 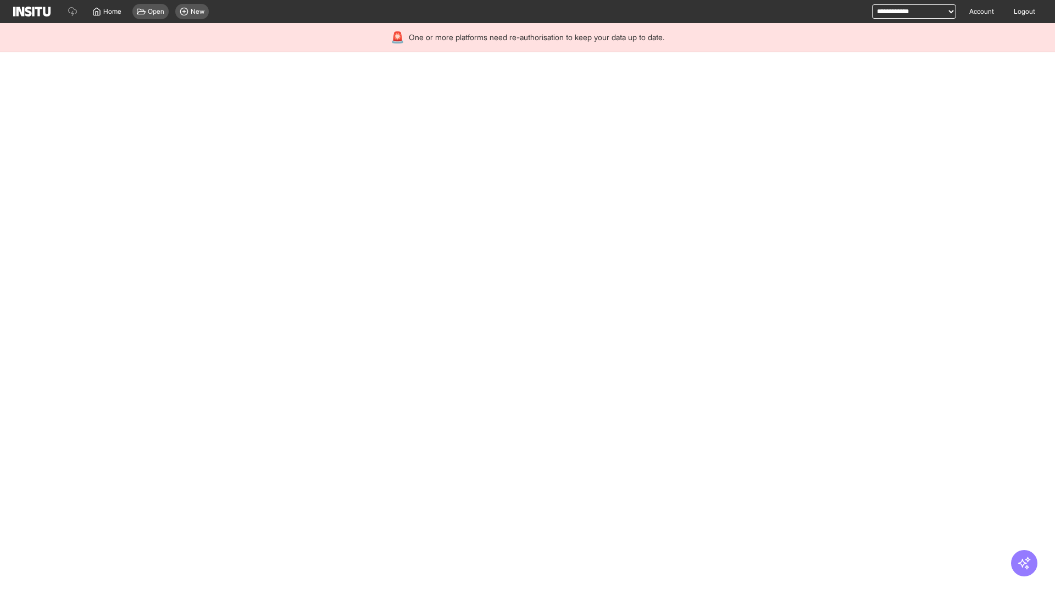 I want to click on span: Open, so click(x=156, y=12).